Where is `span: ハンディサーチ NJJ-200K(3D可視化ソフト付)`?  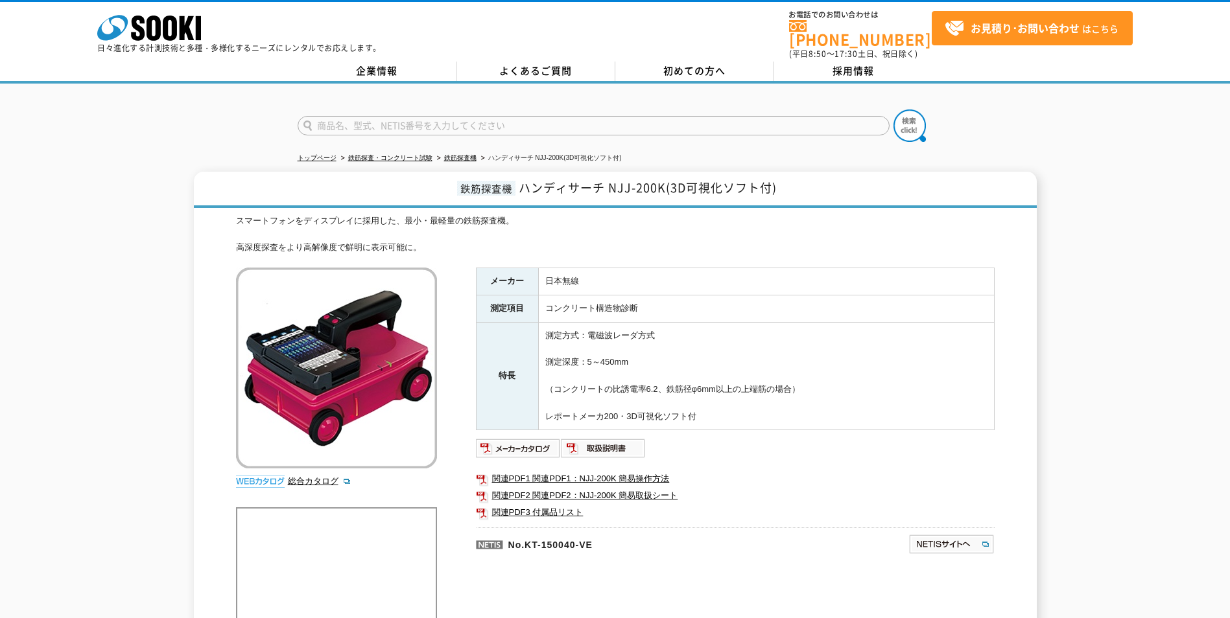
span: ハンディサーチ NJJ-200K(3D可視化ソフト付) is located at coordinates (648, 187).